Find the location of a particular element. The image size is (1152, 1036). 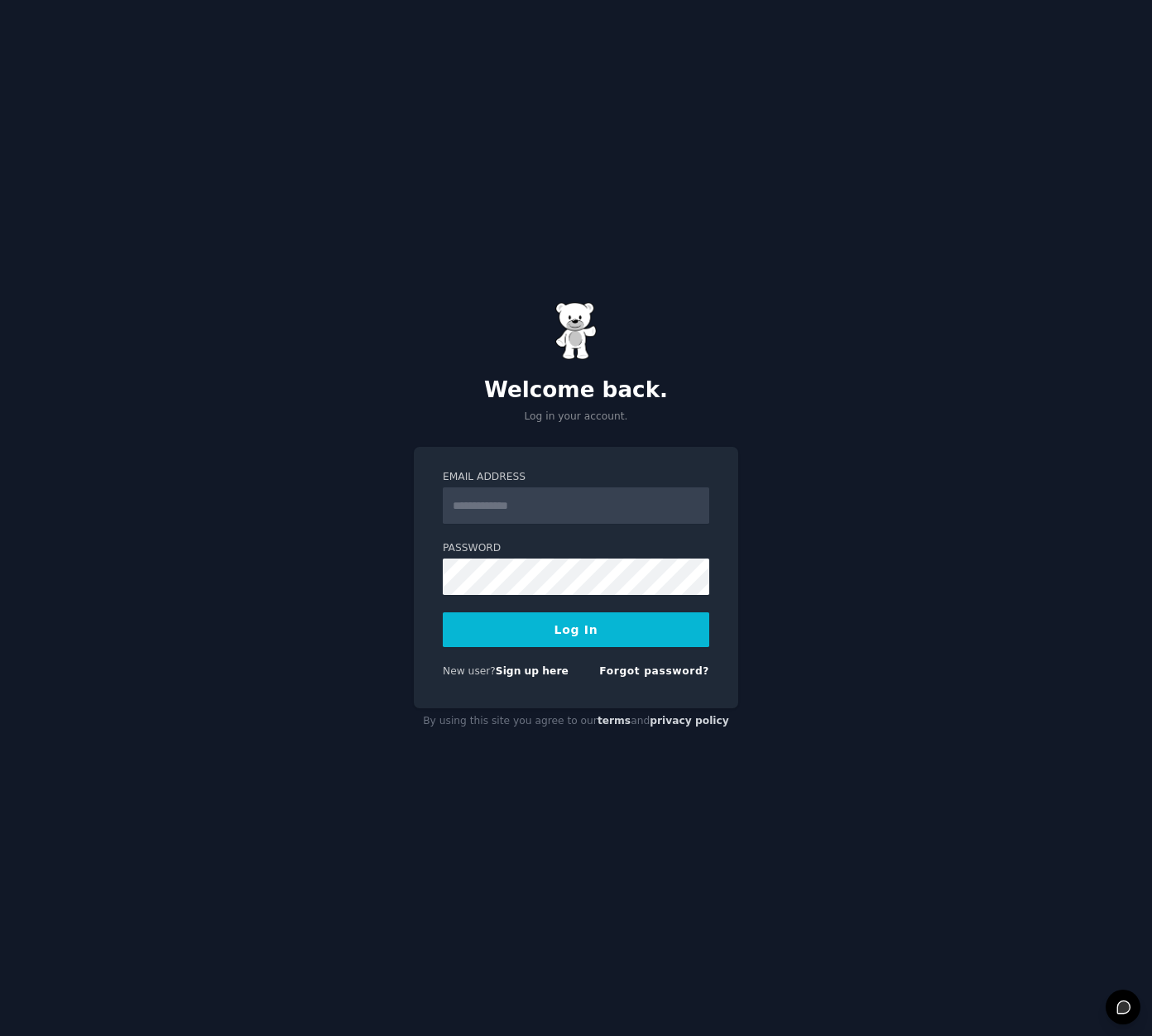

button: Log In is located at coordinates (576, 629).